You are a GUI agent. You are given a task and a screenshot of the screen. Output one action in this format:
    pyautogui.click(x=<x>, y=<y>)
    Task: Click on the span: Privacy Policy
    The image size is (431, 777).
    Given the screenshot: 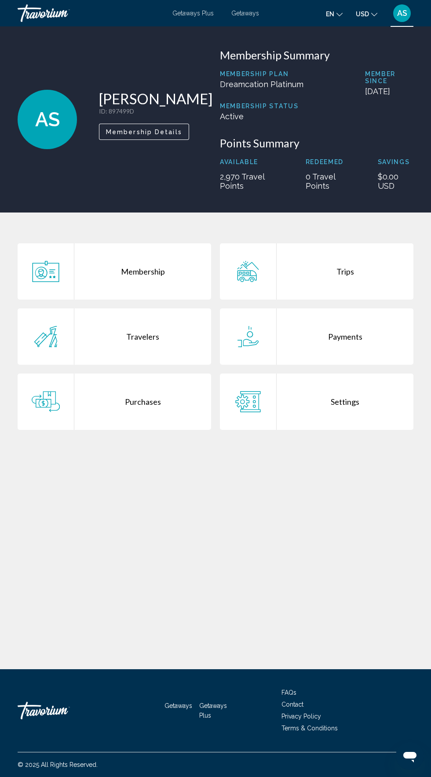 What is the action you would take?
    pyautogui.click(x=301, y=716)
    